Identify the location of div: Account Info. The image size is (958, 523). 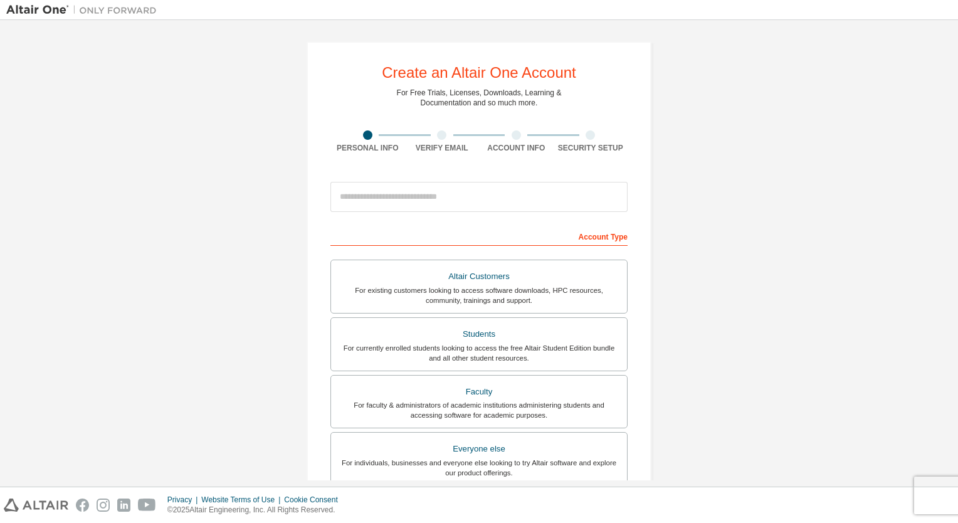
(516, 148).